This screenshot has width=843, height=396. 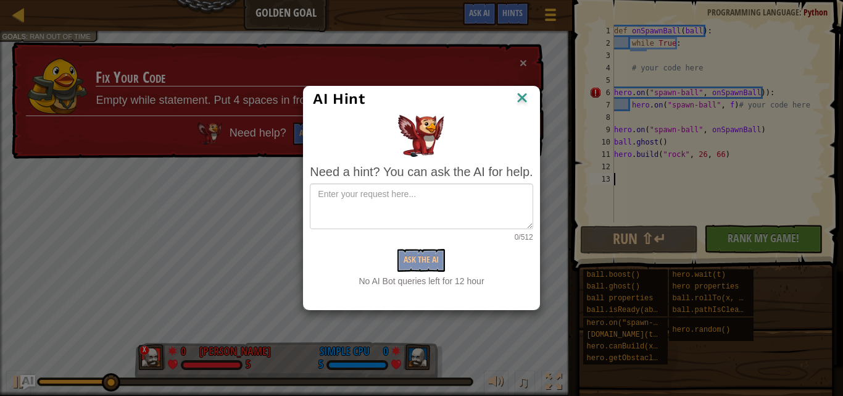 What do you see at coordinates (421, 237) in the screenshot?
I see `div: 0/512` at bounding box center [421, 237].